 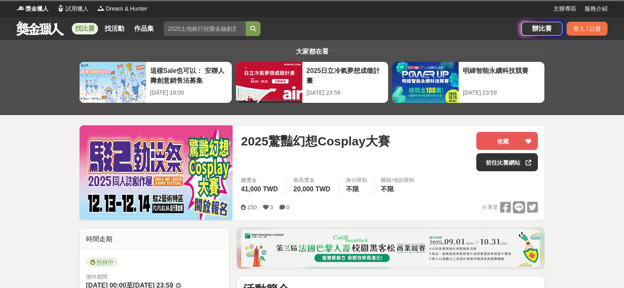 What do you see at coordinates (542, 29) in the screenshot?
I see `div: 辦比賽` at bounding box center [542, 29].